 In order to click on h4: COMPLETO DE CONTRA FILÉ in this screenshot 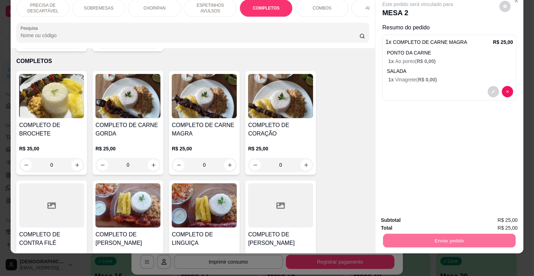, I will do `click(52, 239)`.